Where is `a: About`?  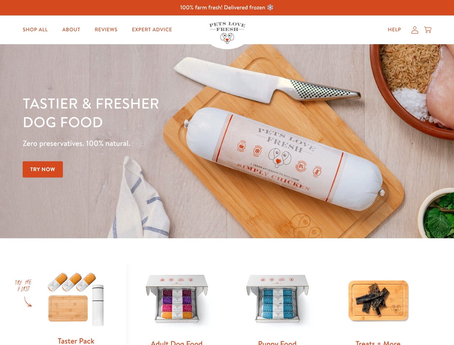 a: About is located at coordinates (71, 30).